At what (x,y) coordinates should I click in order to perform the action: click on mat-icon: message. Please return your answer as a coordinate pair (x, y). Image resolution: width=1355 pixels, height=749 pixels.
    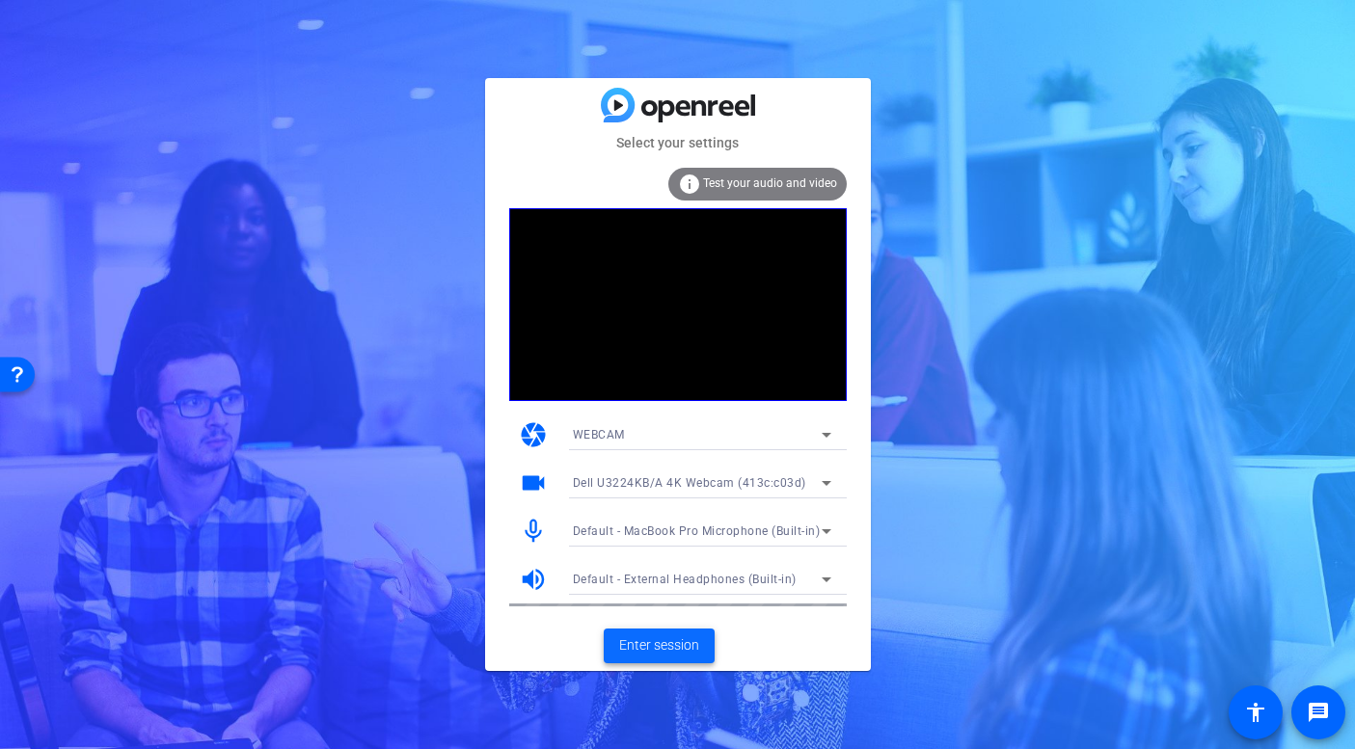
    Looking at the image, I should click on (1318, 712).